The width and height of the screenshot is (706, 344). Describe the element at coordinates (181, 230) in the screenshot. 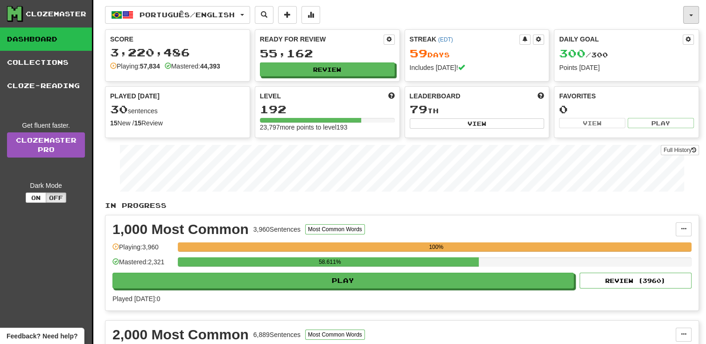

I see `div: 1,000 Most Common` at that location.